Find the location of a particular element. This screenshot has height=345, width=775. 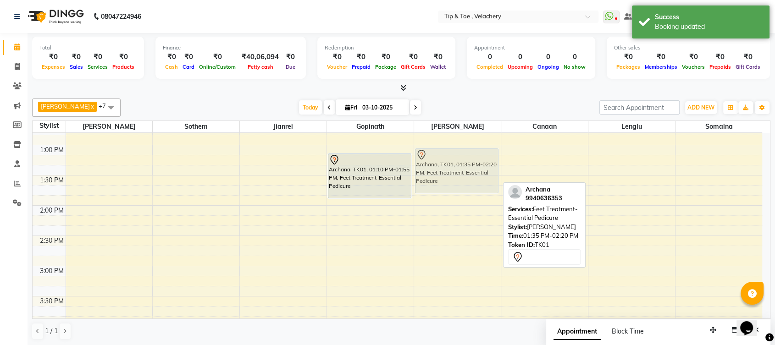

span: Services is located at coordinates (98, 67).